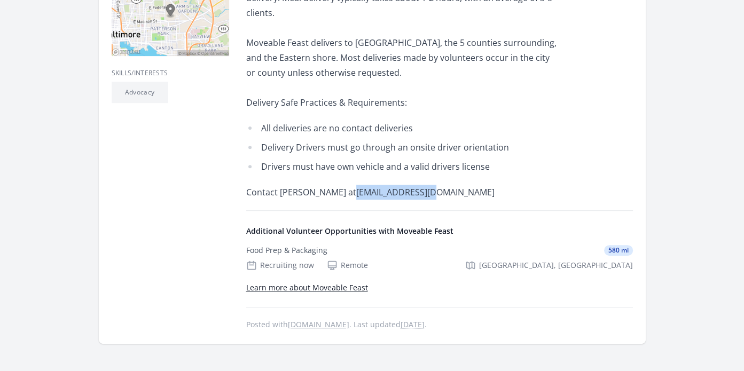 Image resolution: width=744 pixels, height=371 pixels. Describe the element at coordinates (439, 231) in the screenshot. I see `h4: Additional Volunteer Opportunities with Moveable Feast` at that location.